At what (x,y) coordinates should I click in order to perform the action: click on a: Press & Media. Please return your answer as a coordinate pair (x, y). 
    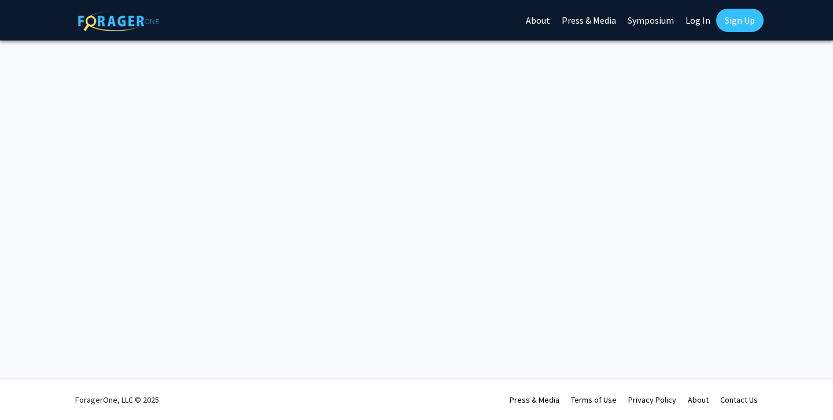
    Looking at the image, I should click on (535, 400).